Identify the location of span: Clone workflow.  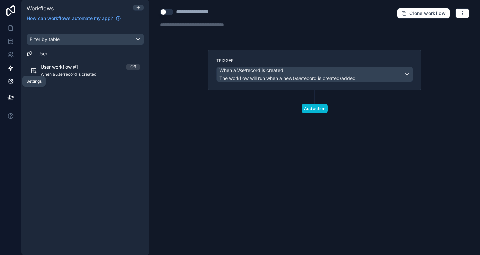
(427, 13).